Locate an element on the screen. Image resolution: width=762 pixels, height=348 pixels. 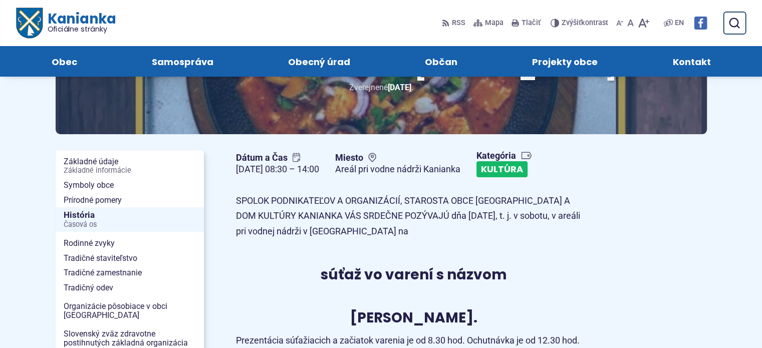
img: Prejsť na domovskú stránku is located at coordinates (29, 23).